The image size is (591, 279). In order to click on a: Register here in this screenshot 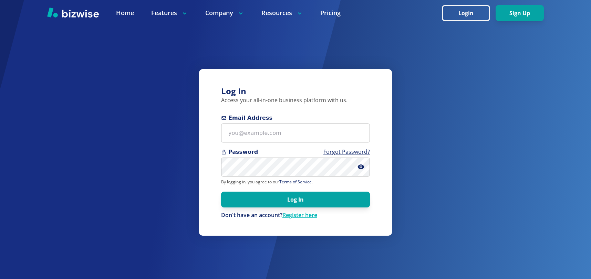, I will do `click(299, 215)`.